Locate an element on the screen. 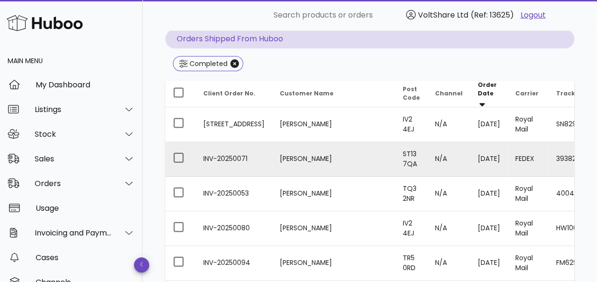  th: Client Order No. is located at coordinates (234, 94).